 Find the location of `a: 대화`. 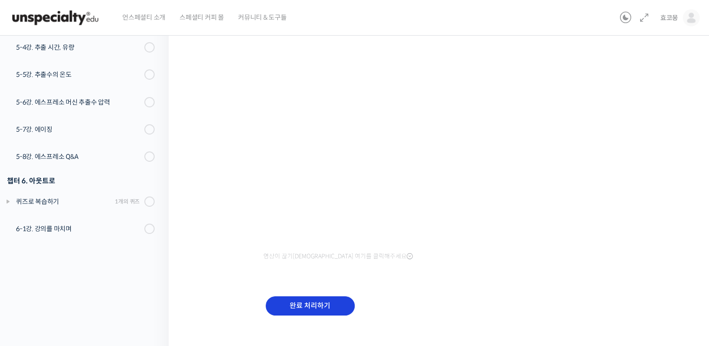

a: 대화 is located at coordinates (91, 280).